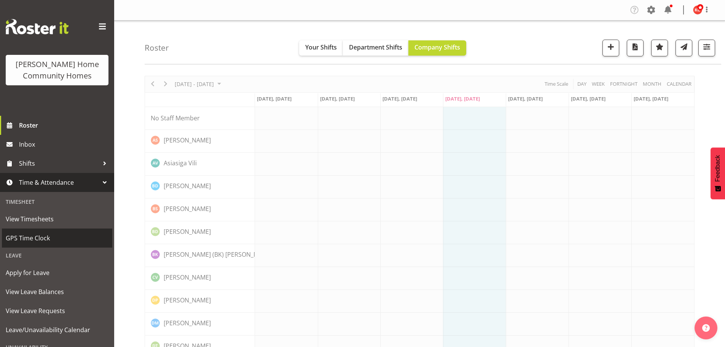 The image size is (725, 347). What do you see at coordinates (635, 48) in the screenshot?
I see `button: Download a PDF of the roster according to the set date range.` at bounding box center [635, 48].